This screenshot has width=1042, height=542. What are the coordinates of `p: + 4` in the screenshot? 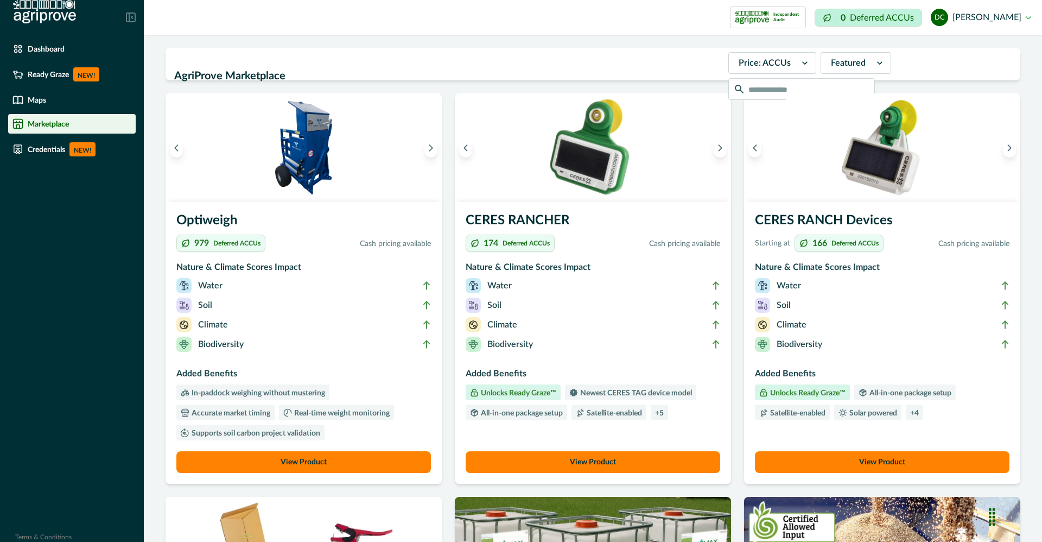 It's located at (915, 413).